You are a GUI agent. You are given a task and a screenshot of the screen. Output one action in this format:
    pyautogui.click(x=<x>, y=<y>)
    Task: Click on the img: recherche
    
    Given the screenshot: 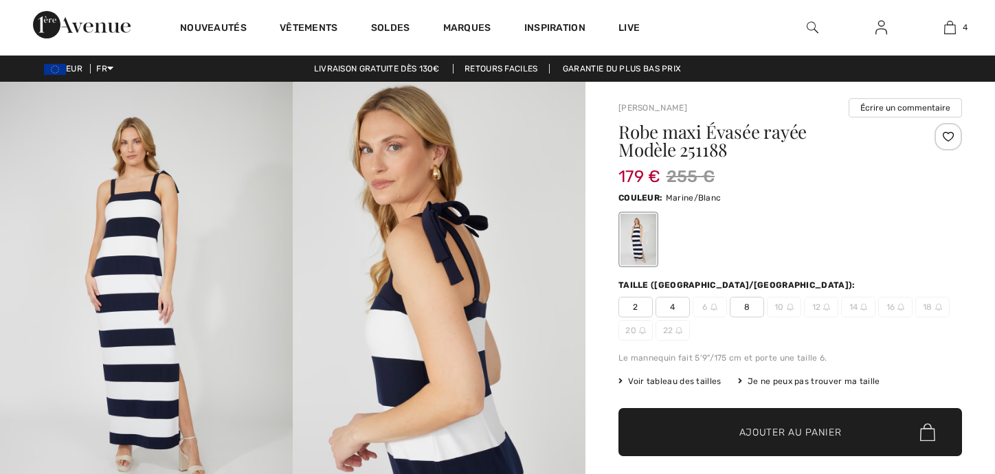 What is the action you would take?
    pyautogui.click(x=812, y=27)
    